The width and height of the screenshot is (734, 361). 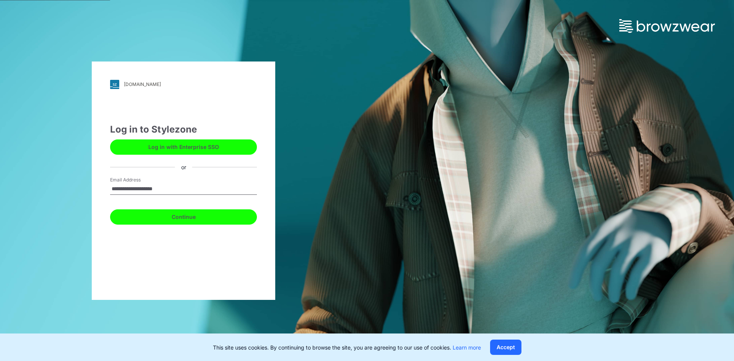 What do you see at coordinates (347, 348) in the screenshot?
I see `p: This site uses cookies. By continuing to browse the site, you are agreeing to our use of cookies.` at bounding box center [347, 348].